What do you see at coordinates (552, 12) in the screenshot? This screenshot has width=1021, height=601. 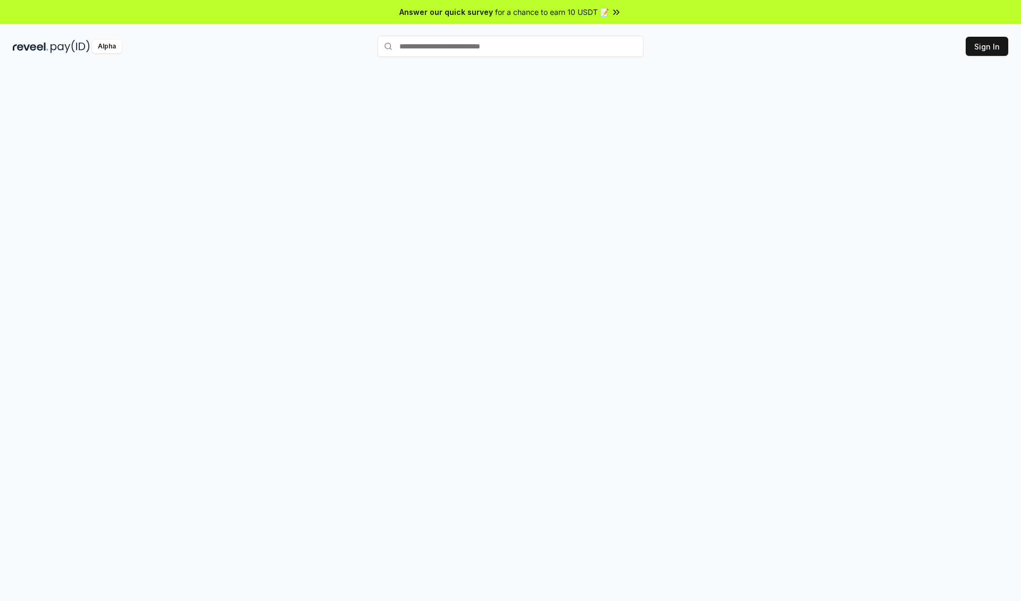 I see `span: for a chance to earn 10 USDT 📝` at bounding box center [552, 12].